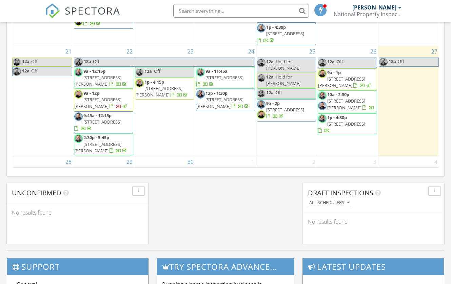  What do you see at coordinates (252, 162) in the screenshot?
I see `a: Go to October 1, 2025` at bounding box center [252, 162].